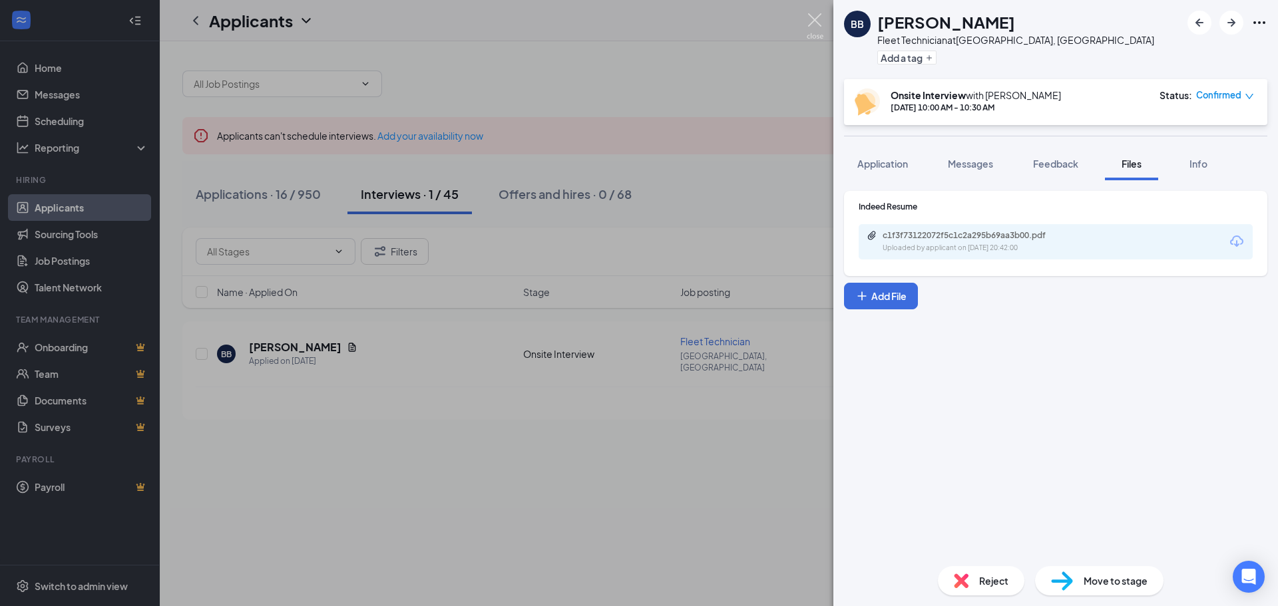  What do you see at coordinates (1249, 577) in the screenshot?
I see `div: Open Intercom Messenger` at bounding box center [1249, 577].